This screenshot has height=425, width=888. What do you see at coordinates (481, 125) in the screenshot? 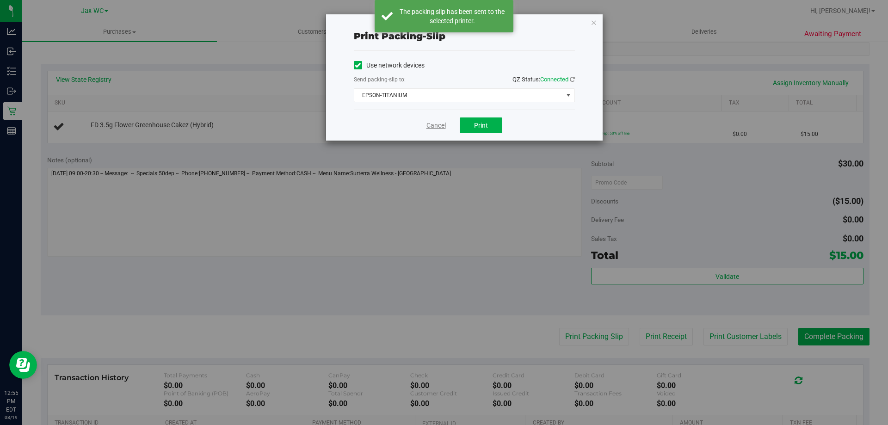
I see `button: Print` at bounding box center [481, 125].